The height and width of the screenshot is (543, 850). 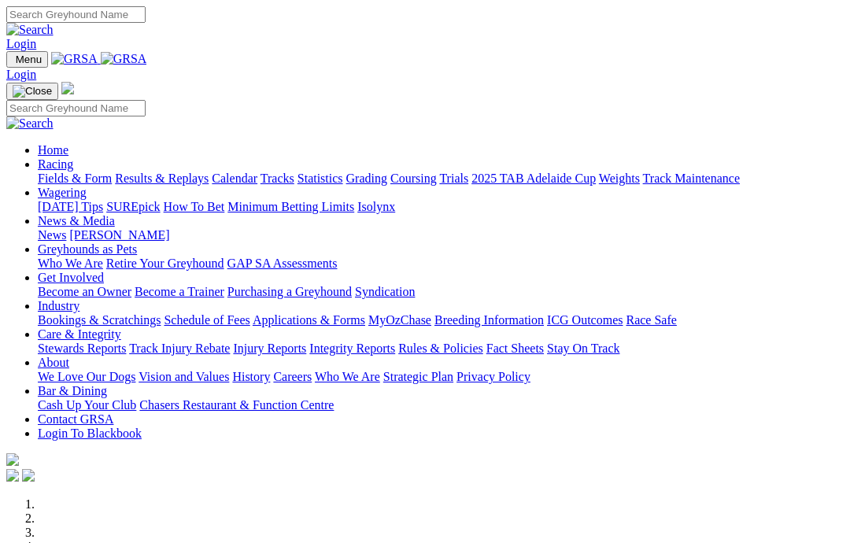 I want to click on a: Minimum Betting Limits, so click(x=290, y=206).